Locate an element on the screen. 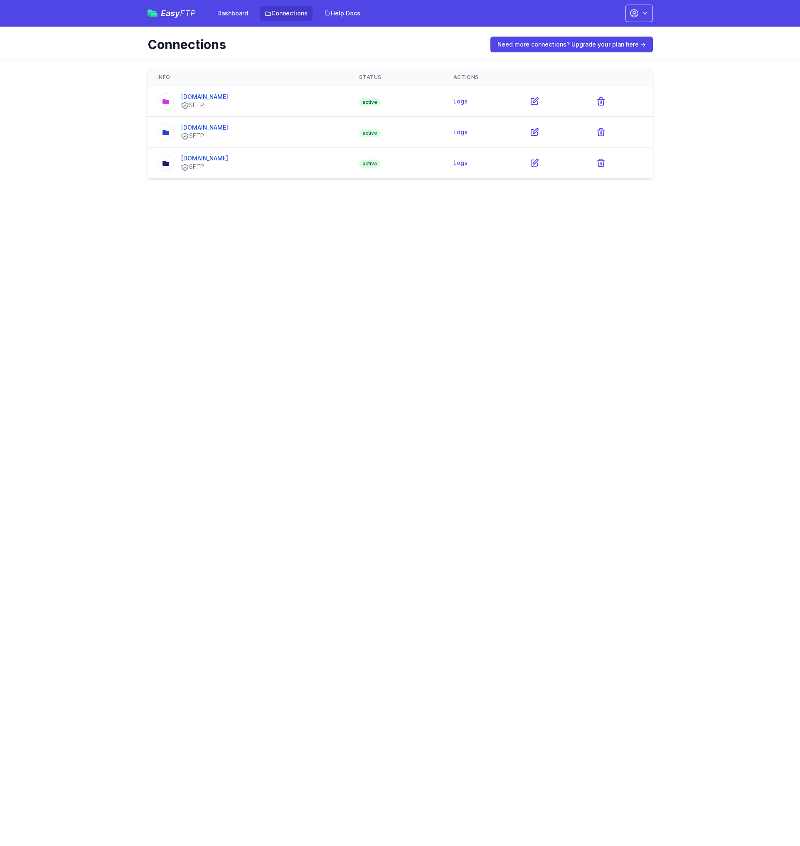 The image size is (800, 846). a: Help Docs is located at coordinates (342, 13).